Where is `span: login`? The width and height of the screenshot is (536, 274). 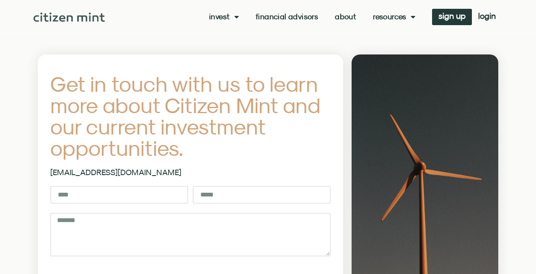 span: login is located at coordinates (487, 16).